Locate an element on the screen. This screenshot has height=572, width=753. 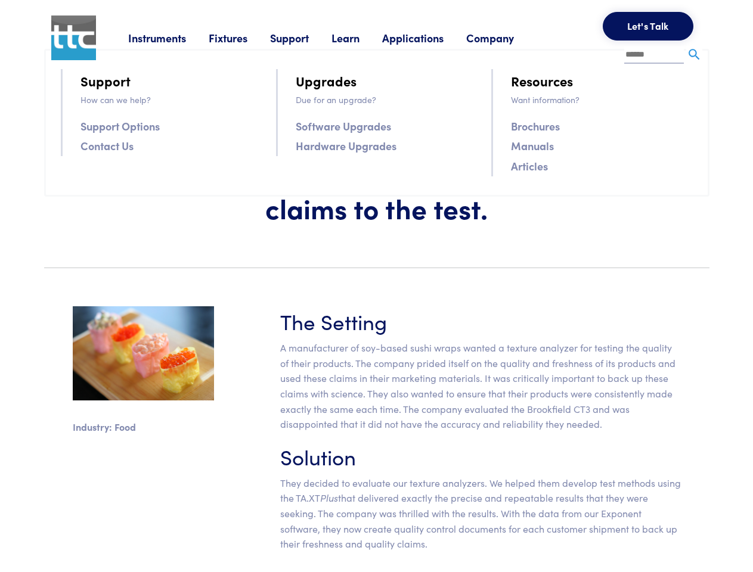
h3: The Setting is located at coordinates (480, 321).